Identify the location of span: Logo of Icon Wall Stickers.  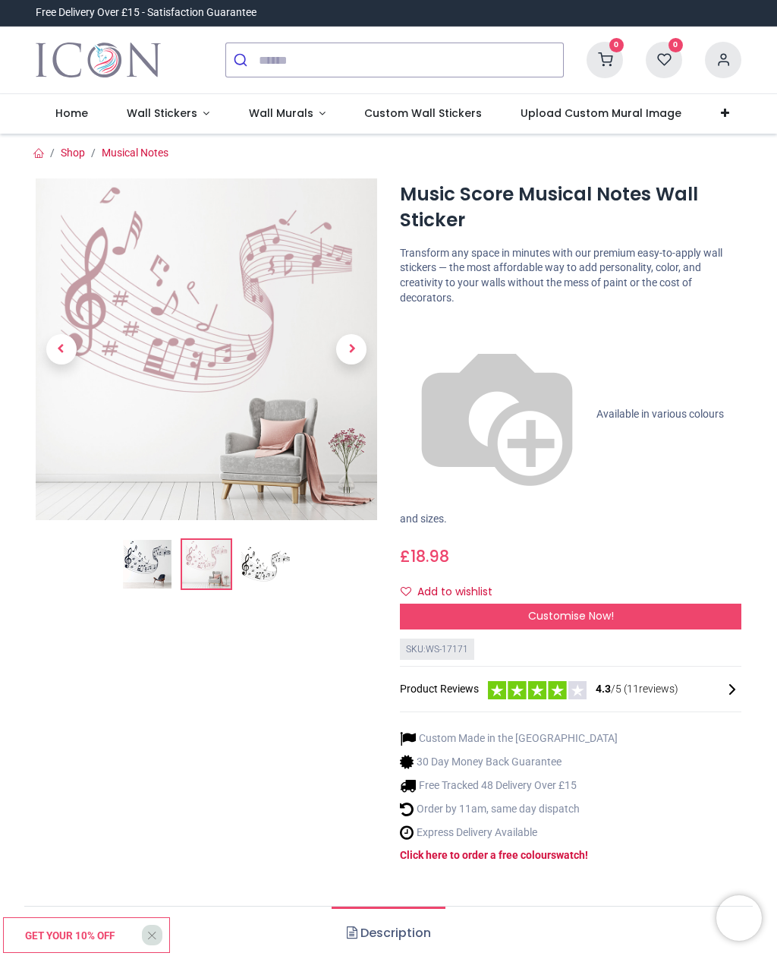
(98, 60).